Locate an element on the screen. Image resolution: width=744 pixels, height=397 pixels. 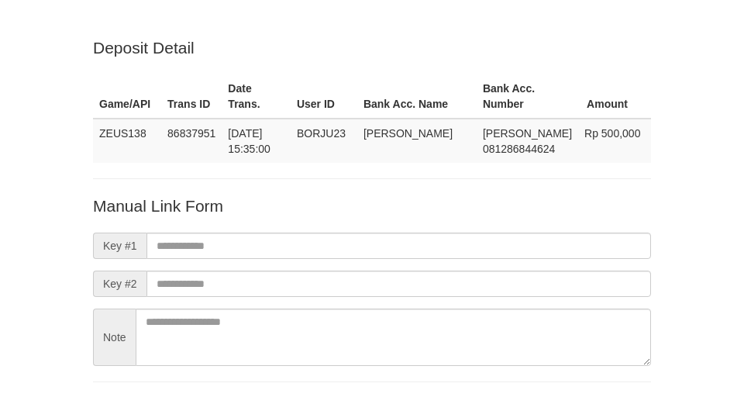
th: Bank Acc. Number is located at coordinates (527, 96).